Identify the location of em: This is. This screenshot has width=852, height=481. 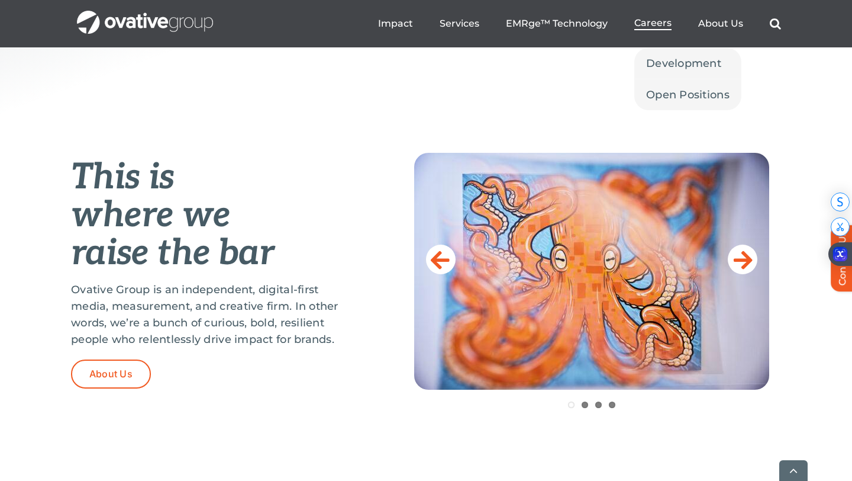
(123, 178).